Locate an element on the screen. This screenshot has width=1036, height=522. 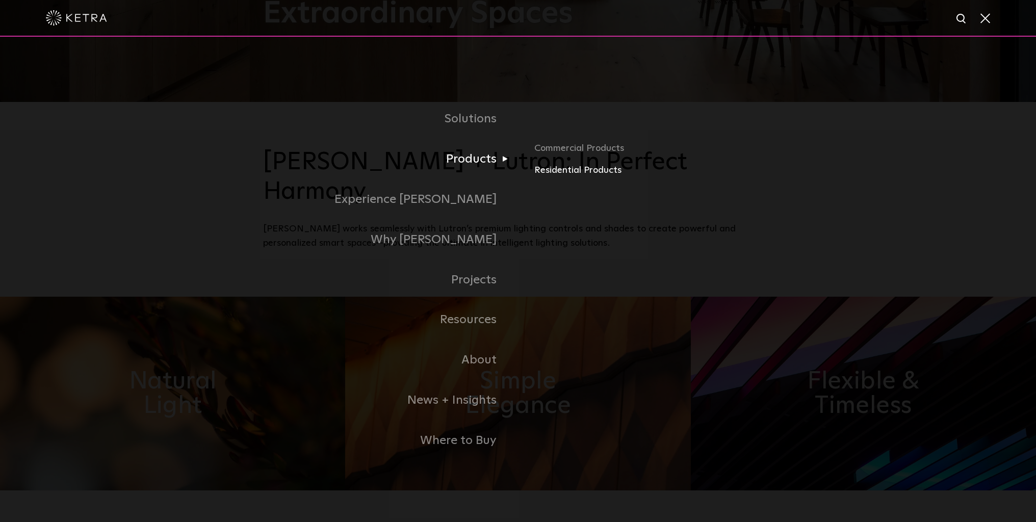
a: Commercial Products is located at coordinates (653, 152).